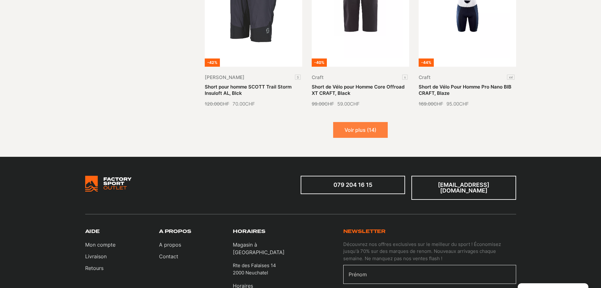  I want to click on p: Découvrez nos offres exclusives sur le meilleur du sport ! Économisez jusqu'à 70% sur des marques..., so click(430, 251).